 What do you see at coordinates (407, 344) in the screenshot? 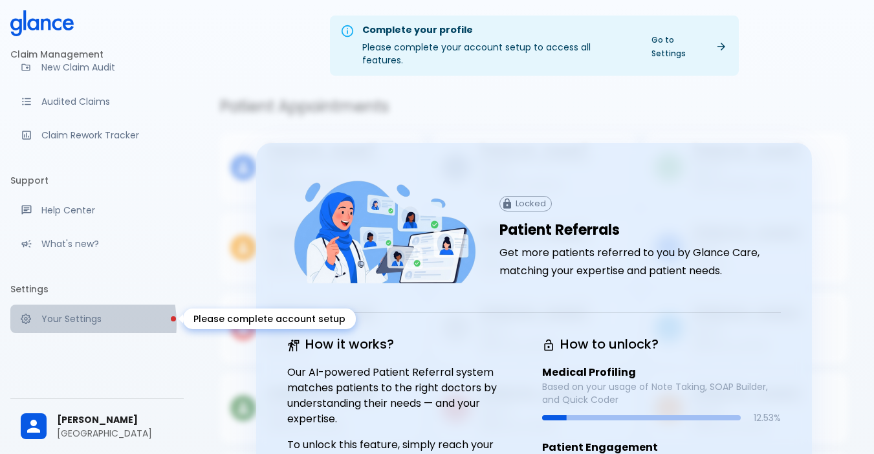
I see `h6: How it works?` at bounding box center [407, 344].